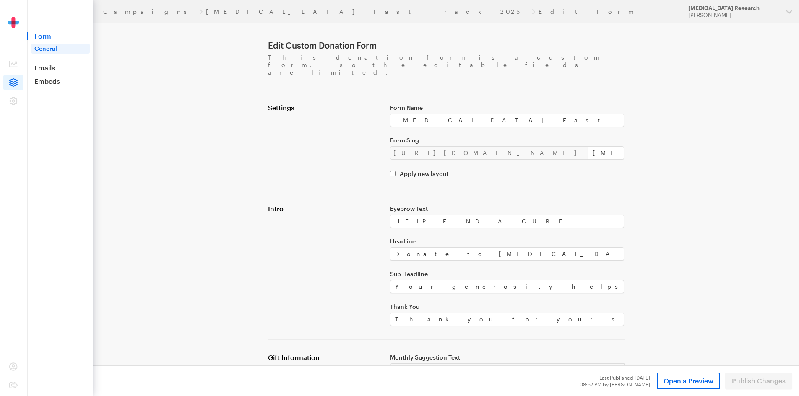  Describe the element at coordinates (507, 241) in the screenshot. I see `label: Headline` at that location.